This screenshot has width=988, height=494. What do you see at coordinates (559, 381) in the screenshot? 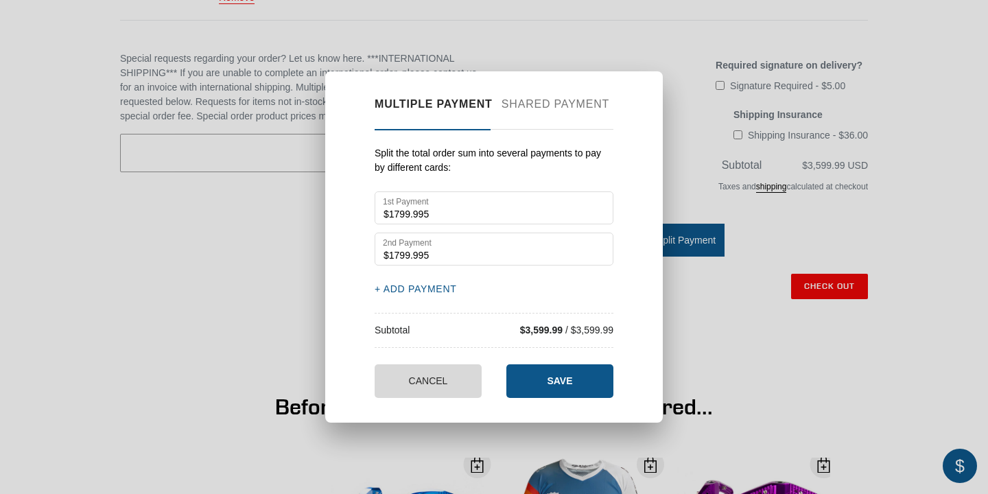
I see `span: SAVE` at bounding box center [559, 381].